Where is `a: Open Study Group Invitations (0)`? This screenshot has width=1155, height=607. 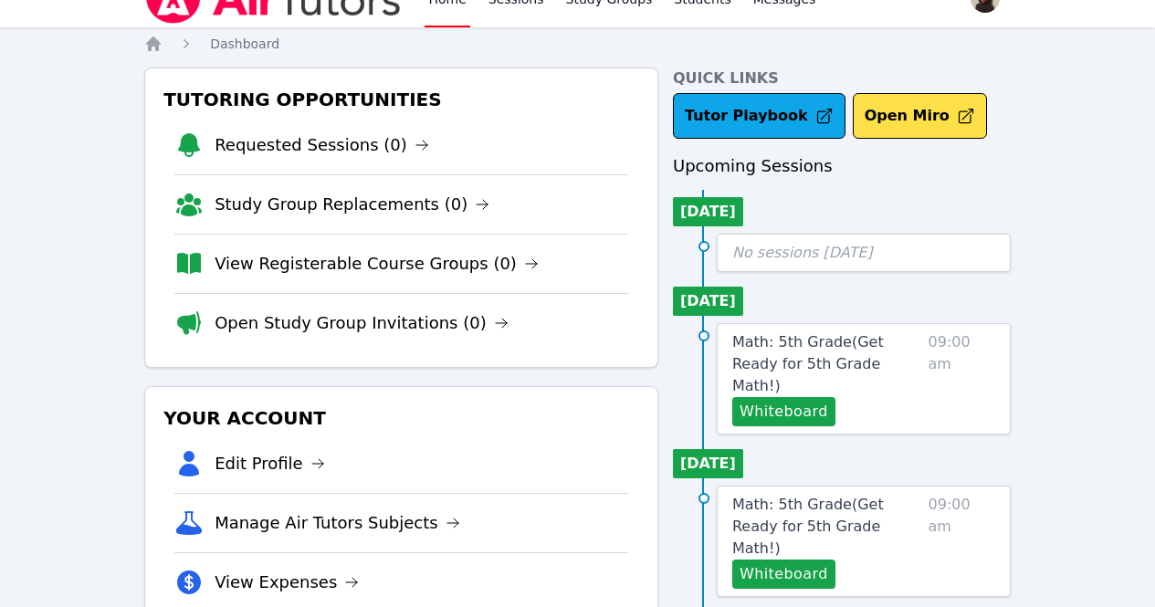 a: Open Study Group Invitations (0) is located at coordinates (362, 323).